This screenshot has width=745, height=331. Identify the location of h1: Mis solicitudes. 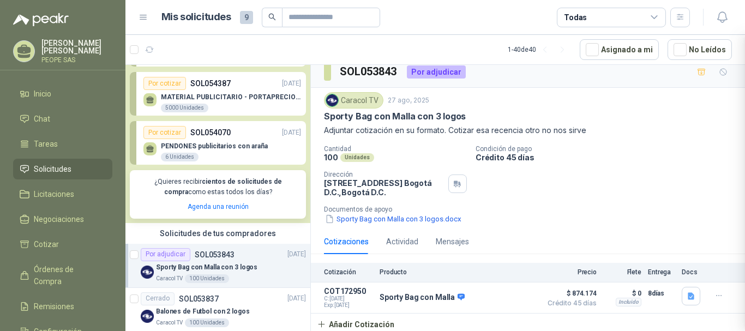
(196, 17).